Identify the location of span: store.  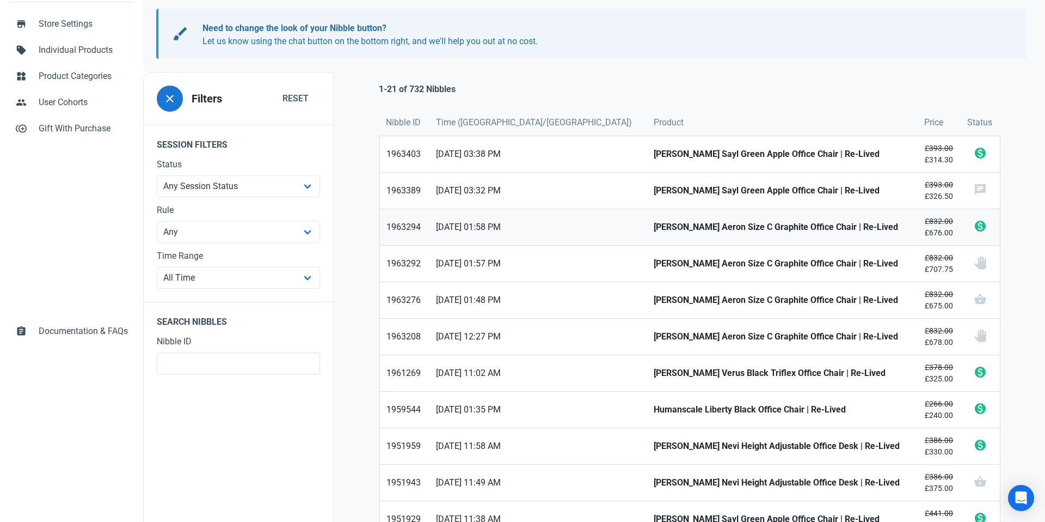
(21, 23).